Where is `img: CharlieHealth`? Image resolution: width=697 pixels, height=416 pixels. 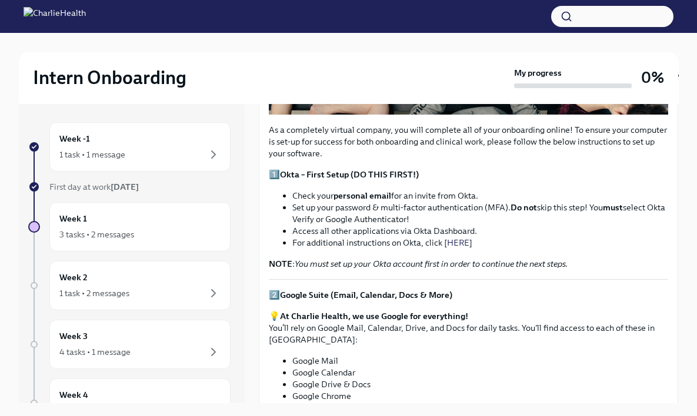 img: CharlieHealth is located at coordinates (55, 16).